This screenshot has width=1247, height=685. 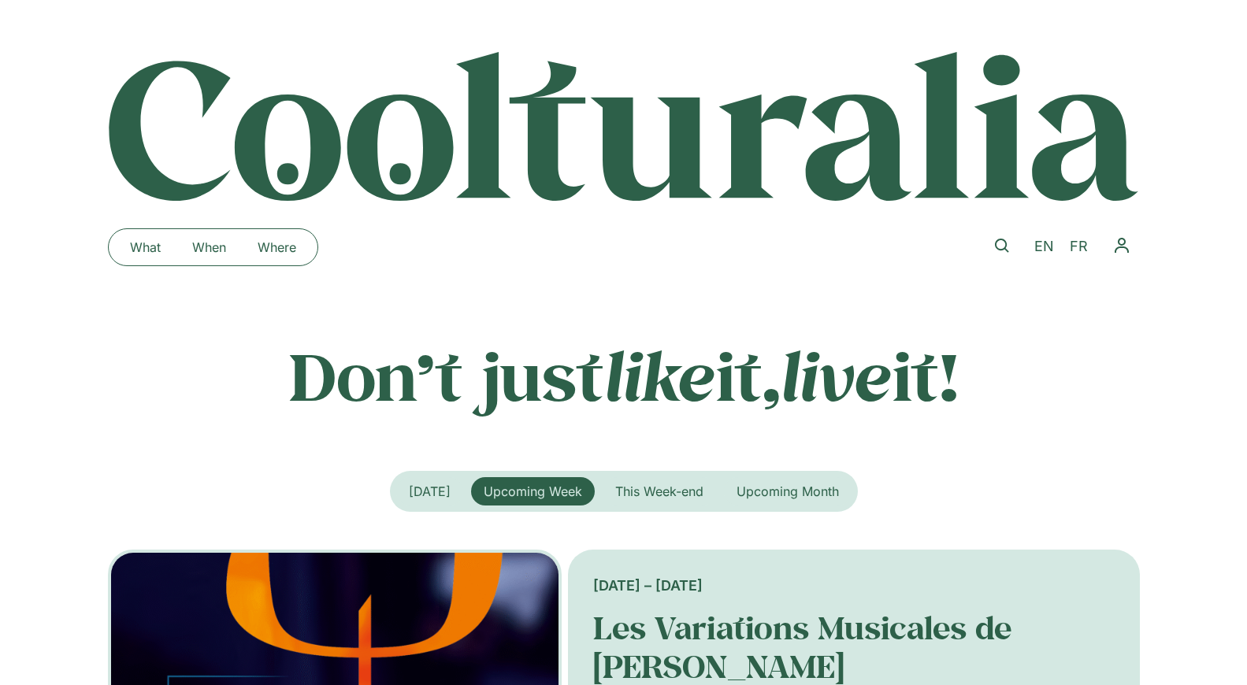 What do you see at coordinates (659, 492) in the screenshot?
I see `span: This Week-end` at bounding box center [659, 492].